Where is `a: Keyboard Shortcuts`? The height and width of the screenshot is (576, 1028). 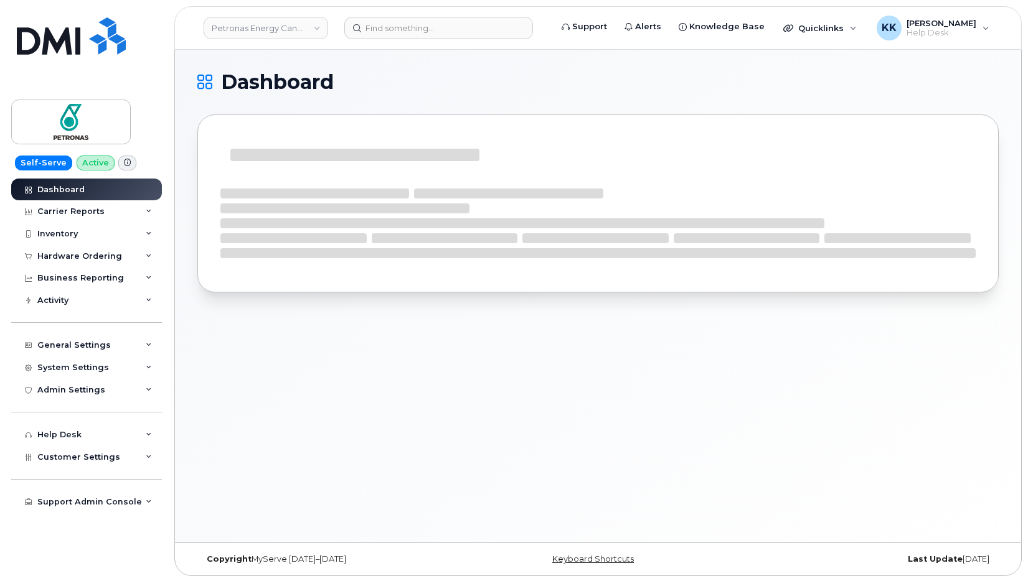
a: Keyboard Shortcuts is located at coordinates (593, 559).